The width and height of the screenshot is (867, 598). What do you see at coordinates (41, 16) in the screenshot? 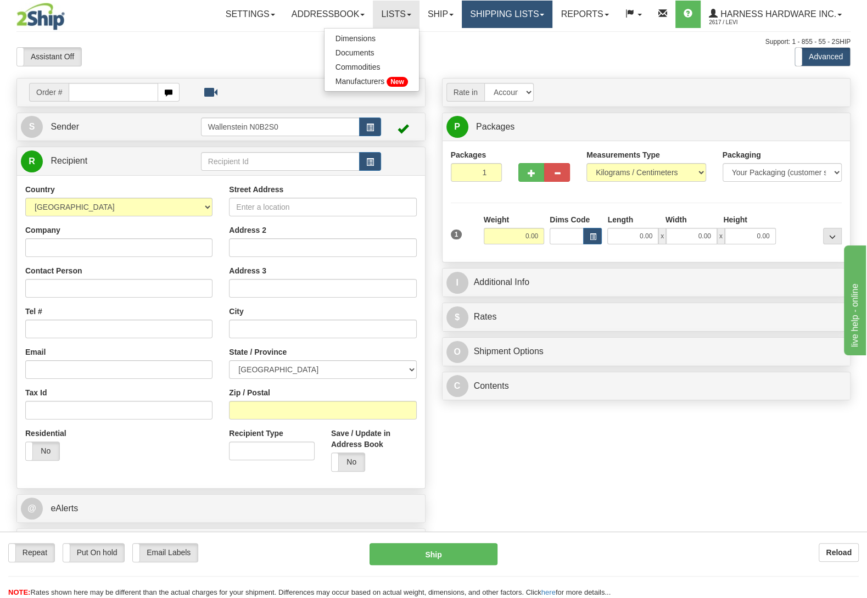
I see `img: logo2617.jpg` at bounding box center [41, 16].